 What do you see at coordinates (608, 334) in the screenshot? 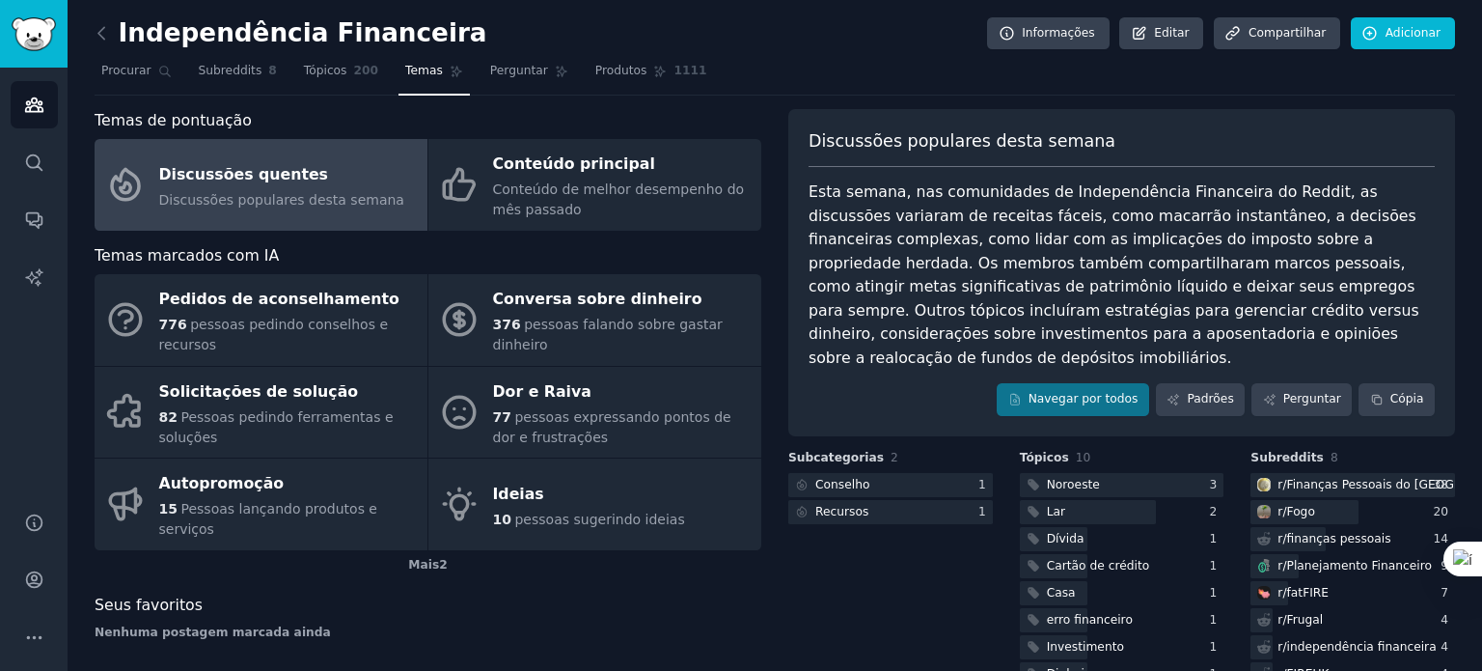
I see `font: pessoas falando sobre gastar dinheiro` at bounding box center [608, 334].